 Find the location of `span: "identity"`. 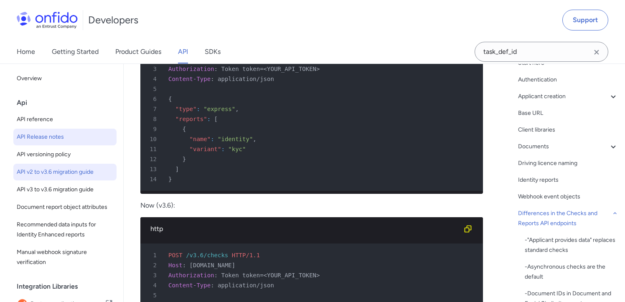

span: "identity" is located at coordinates (235, 139).